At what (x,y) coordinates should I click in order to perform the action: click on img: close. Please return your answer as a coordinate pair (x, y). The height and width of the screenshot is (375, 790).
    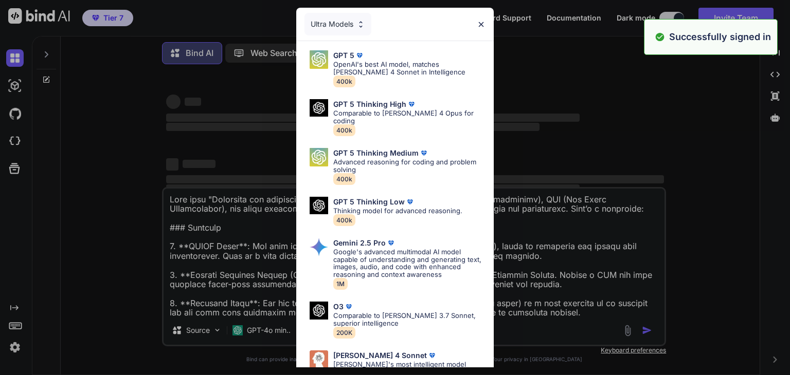
    Looking at the image, I should click on (481, 24).